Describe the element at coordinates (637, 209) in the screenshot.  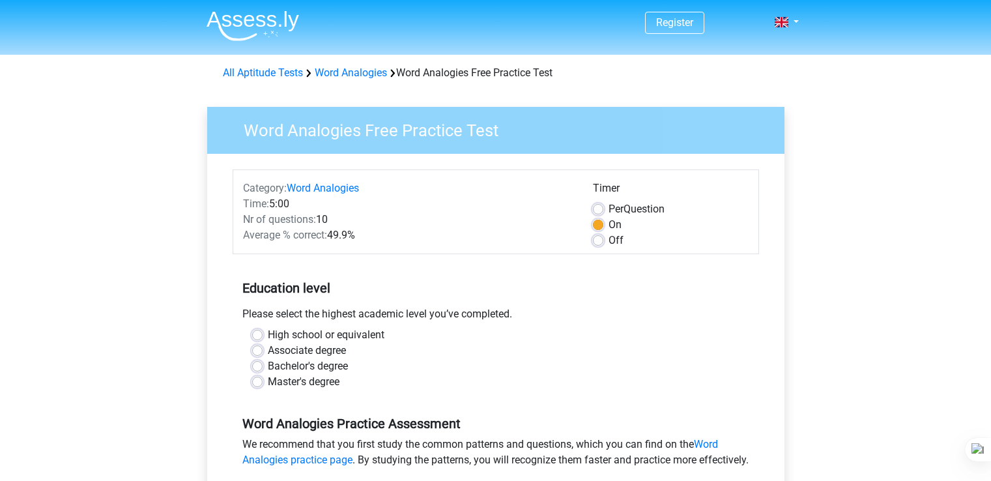
I see `label: Question` at that location.